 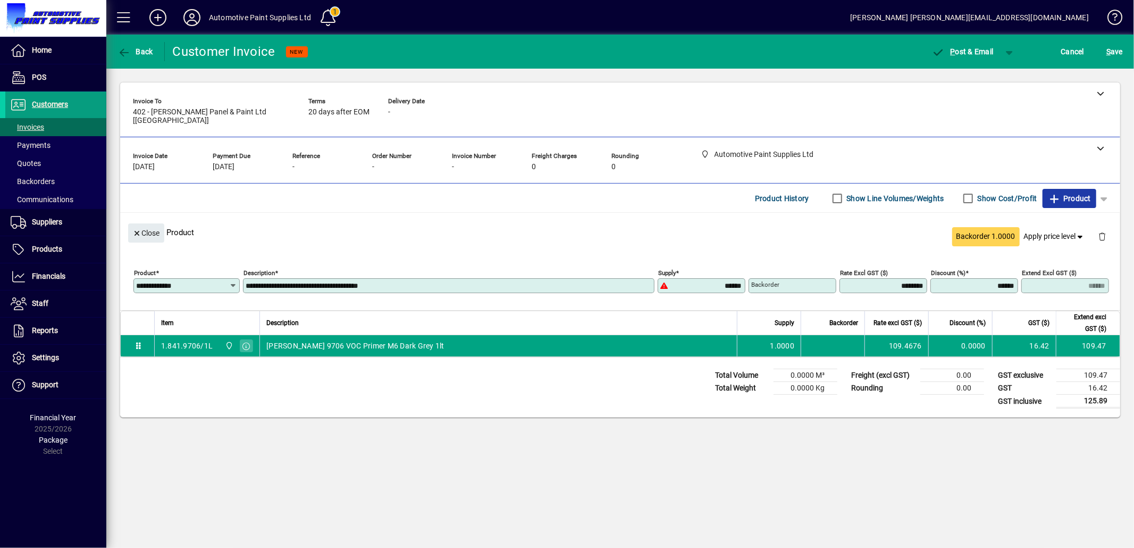 I want to click on button: Cancel, so click(x=1073, y=52).